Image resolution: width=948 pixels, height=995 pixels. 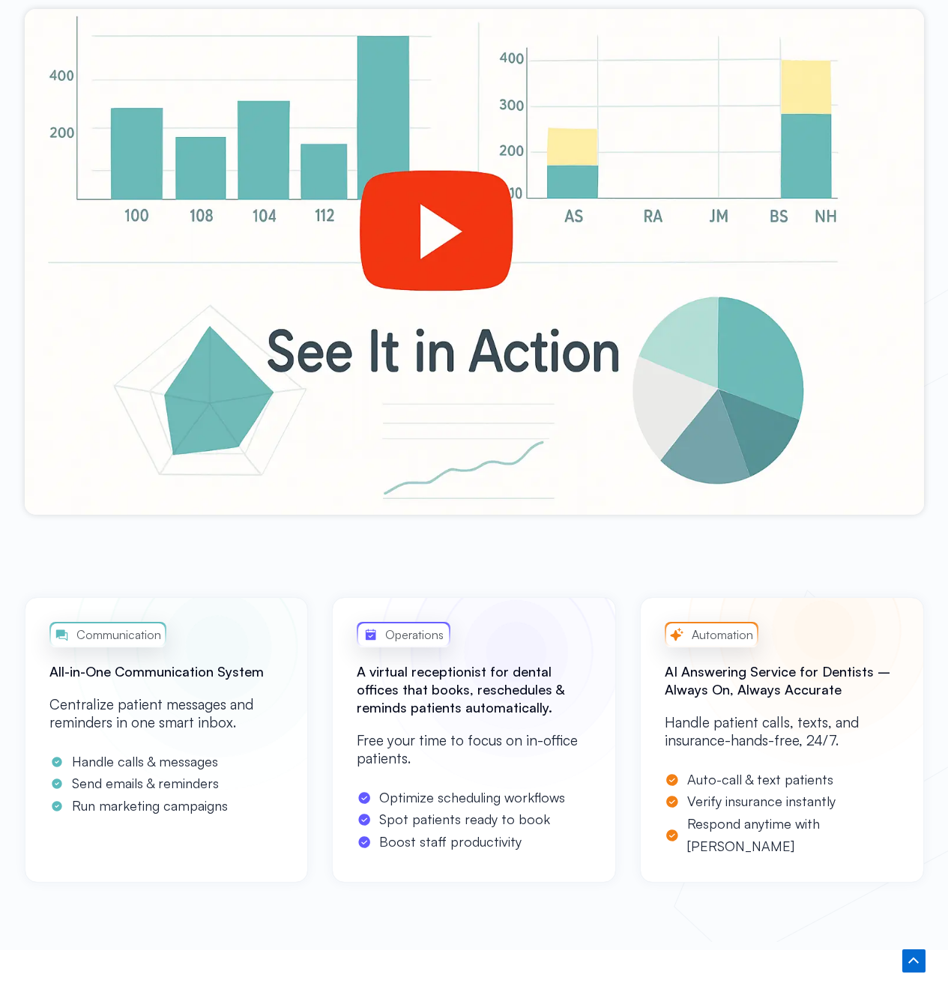 What do you see at coordinates (462, 820) in the screenshot?
I see `span: Spot patients ready to book` at bounding box center [462, 820].